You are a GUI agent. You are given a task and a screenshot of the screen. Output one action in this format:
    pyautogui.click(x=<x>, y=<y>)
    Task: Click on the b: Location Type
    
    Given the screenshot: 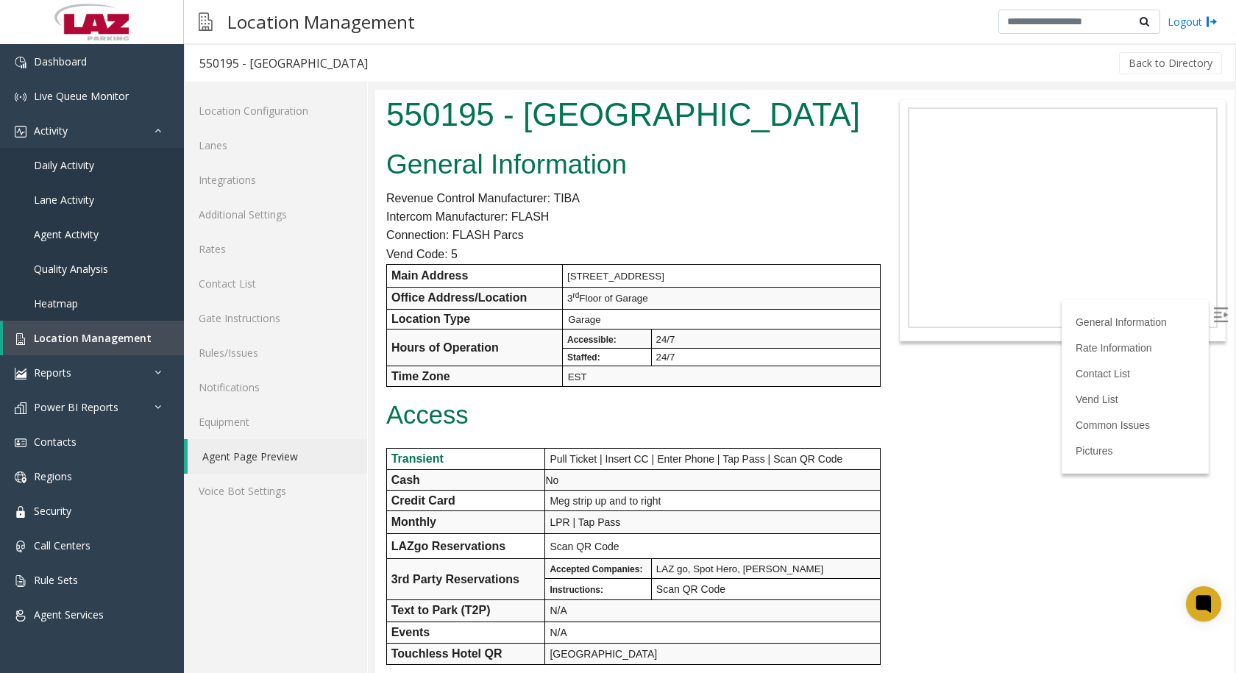 What is the action you would take?
    pyautogui.click(x=55, y=229)
    